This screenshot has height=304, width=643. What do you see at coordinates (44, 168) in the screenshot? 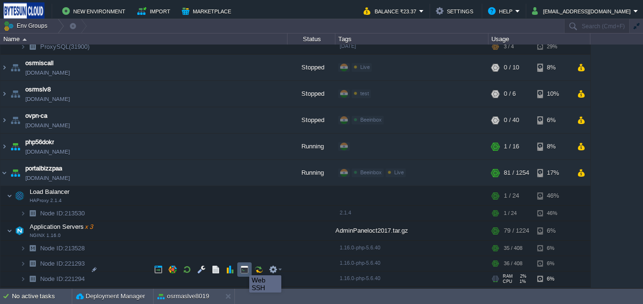
I see `a: portalbizzpaa` at bounding box center [44, 168].